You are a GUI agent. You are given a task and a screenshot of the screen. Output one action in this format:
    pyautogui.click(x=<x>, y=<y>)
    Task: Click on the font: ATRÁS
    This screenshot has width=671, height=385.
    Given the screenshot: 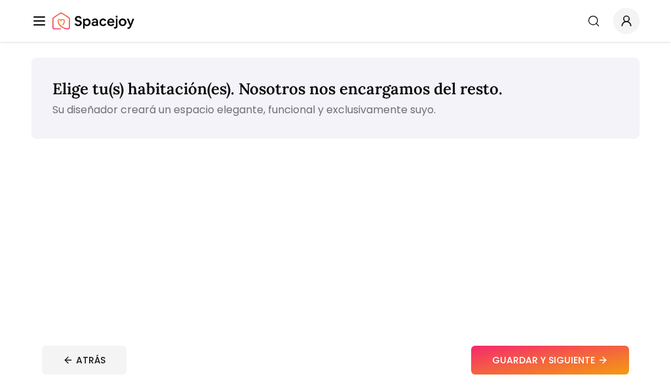 What is the action you would take?
    pyautogui.click(x=90, y=360)
    